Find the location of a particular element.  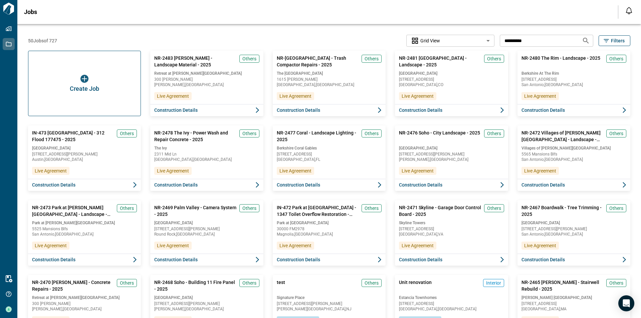

span: Filters is located at coordinates (618, 41).